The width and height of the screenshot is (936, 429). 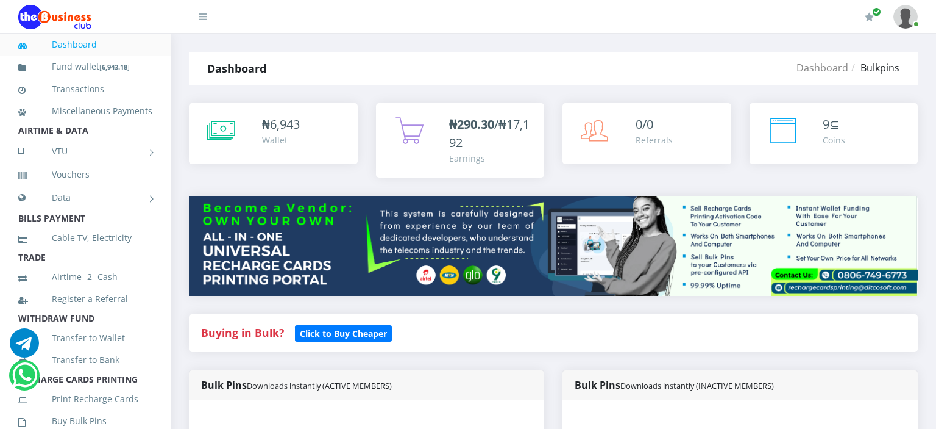 What do you see at coordinates (874, 68) in the screenshot?
I see `li: Bulkpins` at bounding box center [874, 68].